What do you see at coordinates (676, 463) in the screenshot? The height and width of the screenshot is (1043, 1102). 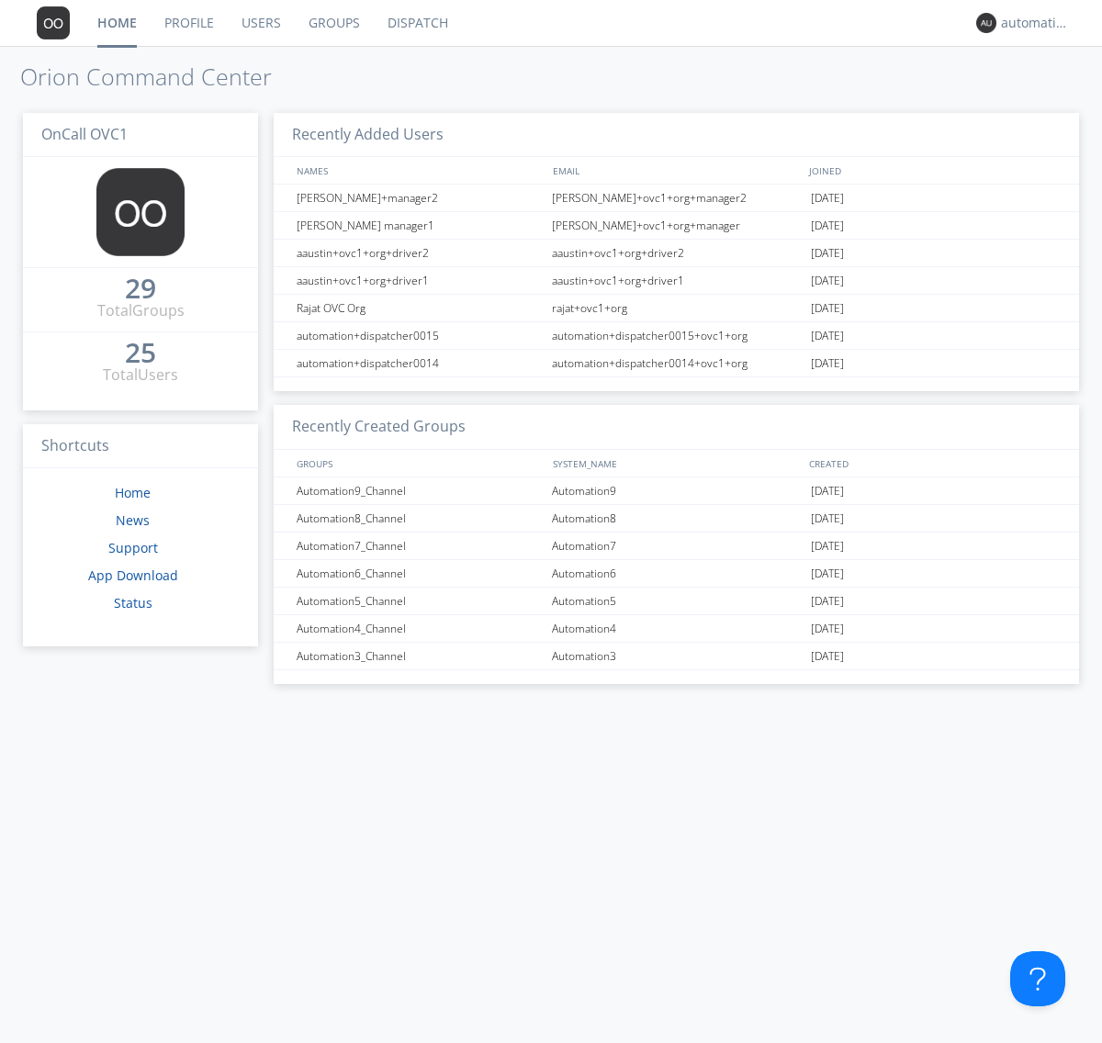 I see `div: SYSTEM_NAME` at bounding box center [676, 463].